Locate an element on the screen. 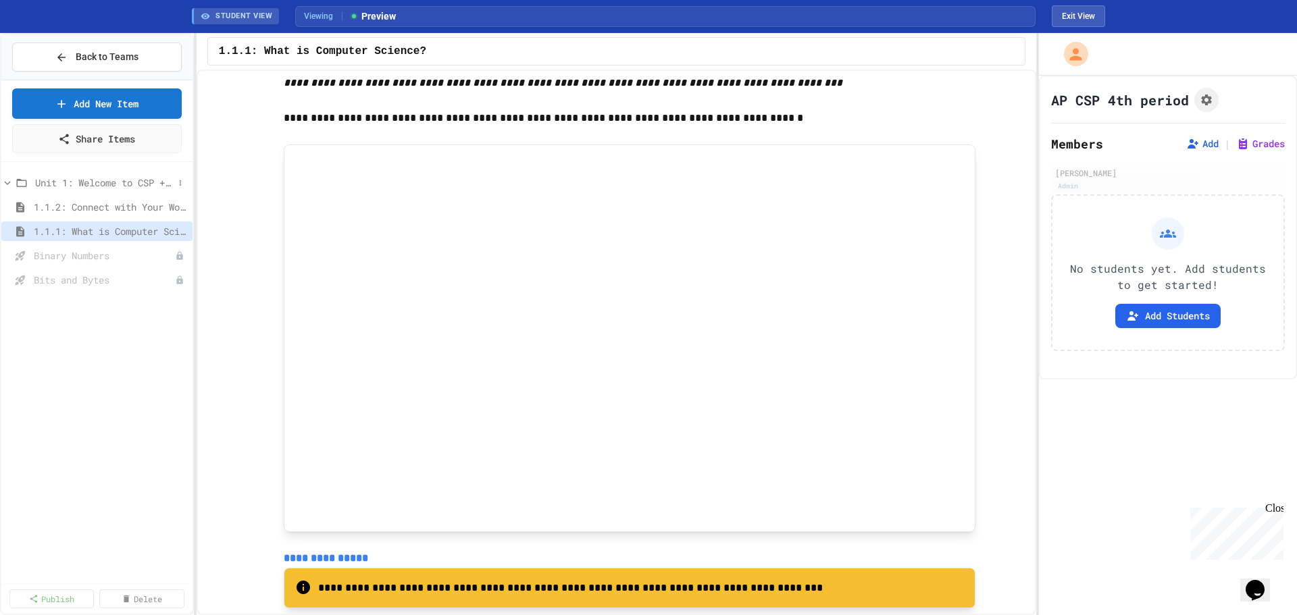 The height and width of the screenshot is (615, 1297). span: STUDENT VIEW is located at coordinates (244, 16).